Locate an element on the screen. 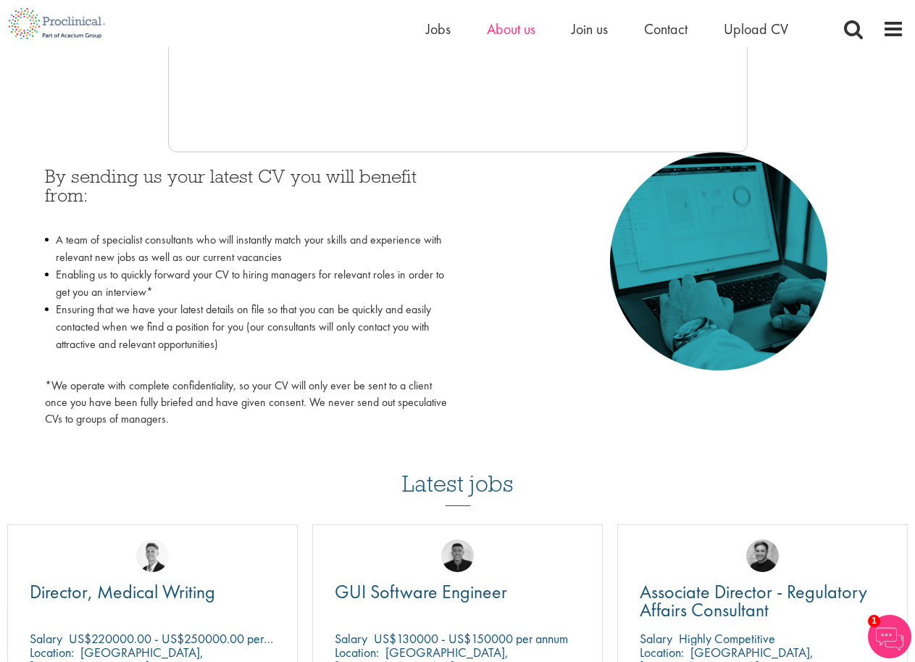 This screenshot has height=662, width=915. span: Upload CV is located at coordinates (756, 29).